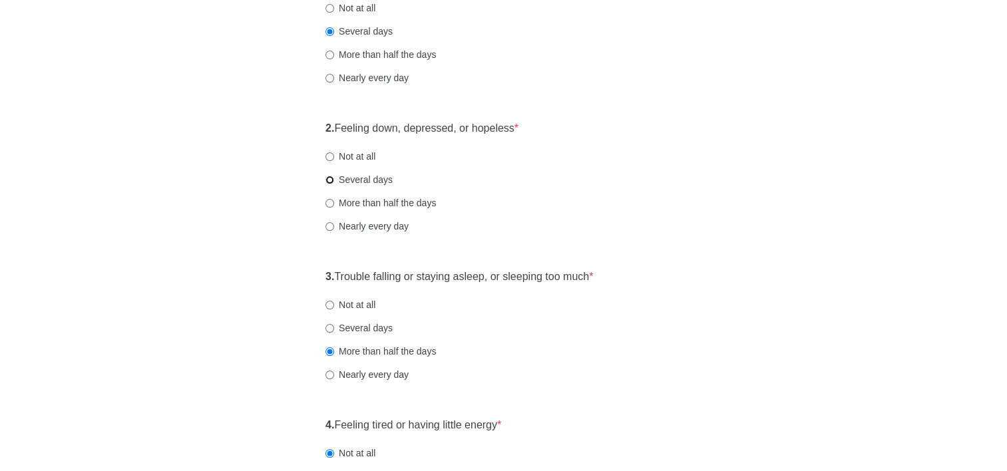 Image resolution: width=1007 pixels, height=471 pixels. What do you see at coordinates (330, 128) in the screenshot?
I see `strong: 2.` at bounding box center [330, 128].